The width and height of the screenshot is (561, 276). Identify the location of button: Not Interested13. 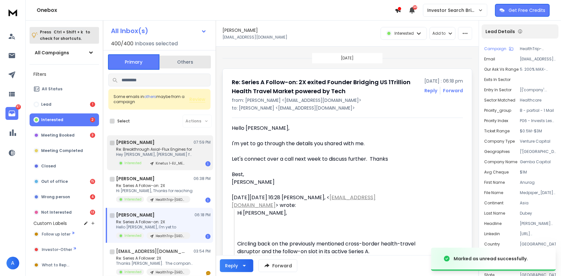
(64, 212).